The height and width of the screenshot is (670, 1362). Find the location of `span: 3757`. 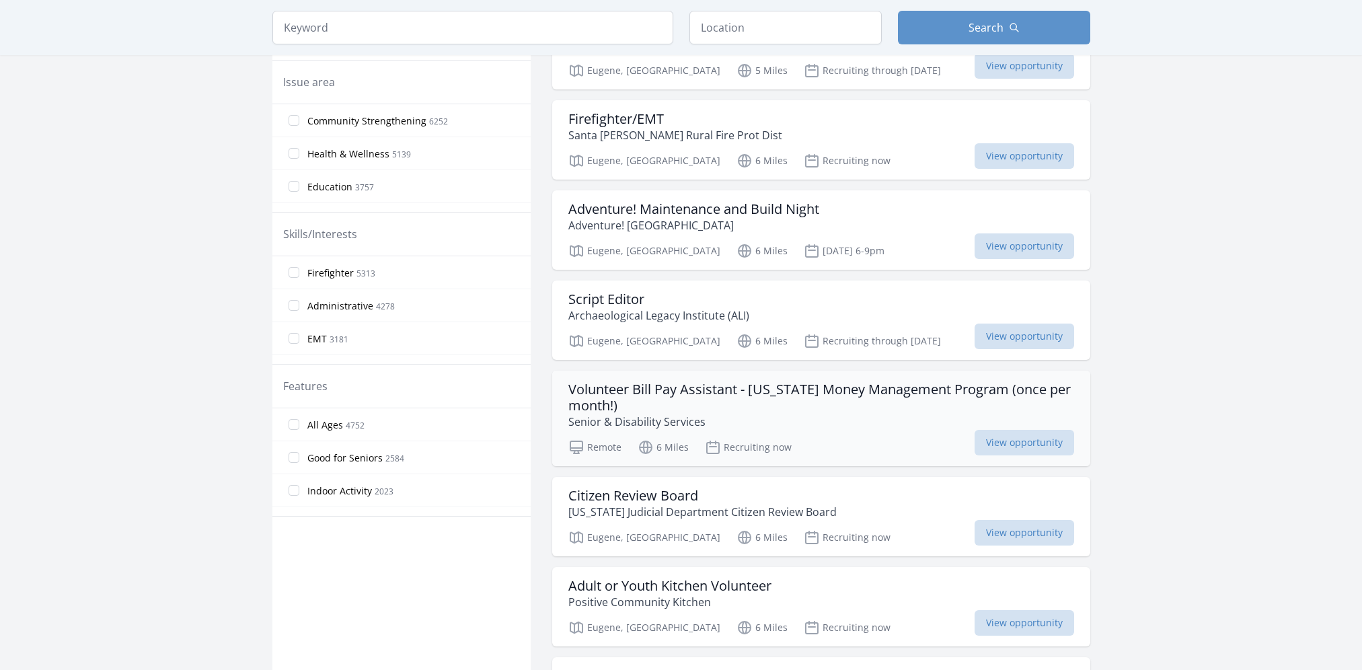

span: 3757 is located at coordinates (365, 187).